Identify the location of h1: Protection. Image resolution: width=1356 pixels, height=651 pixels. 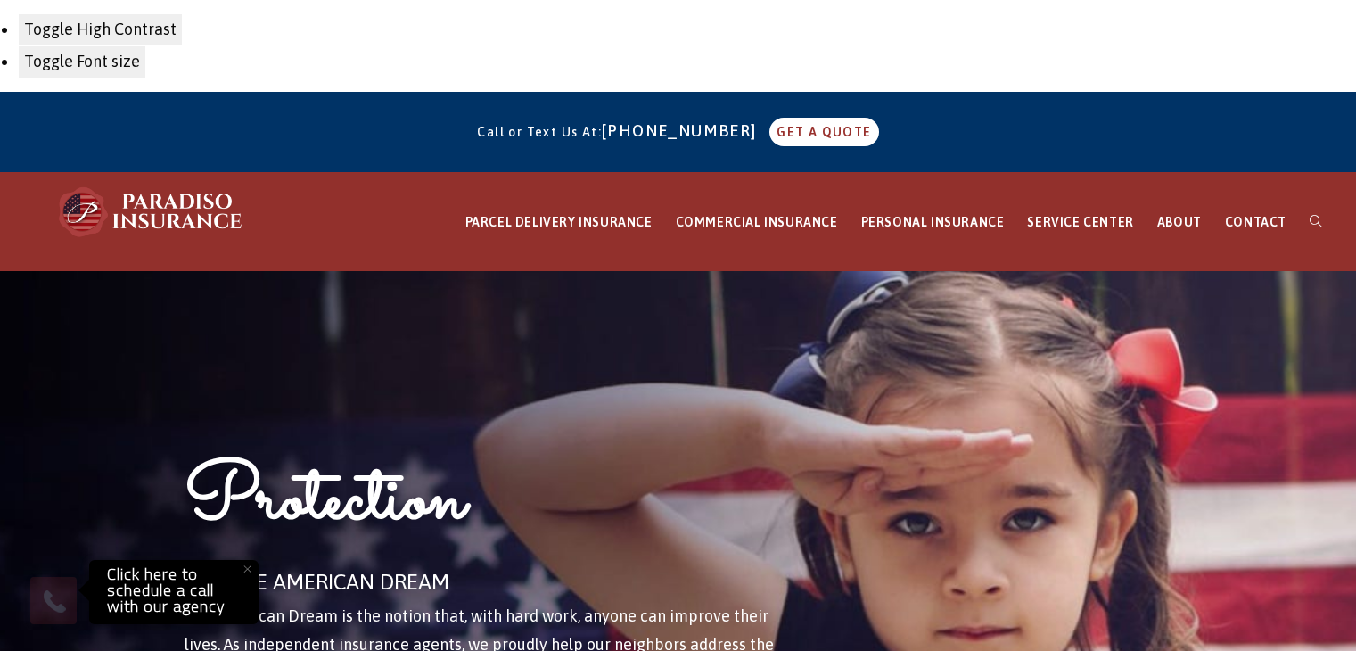
(484, 505).